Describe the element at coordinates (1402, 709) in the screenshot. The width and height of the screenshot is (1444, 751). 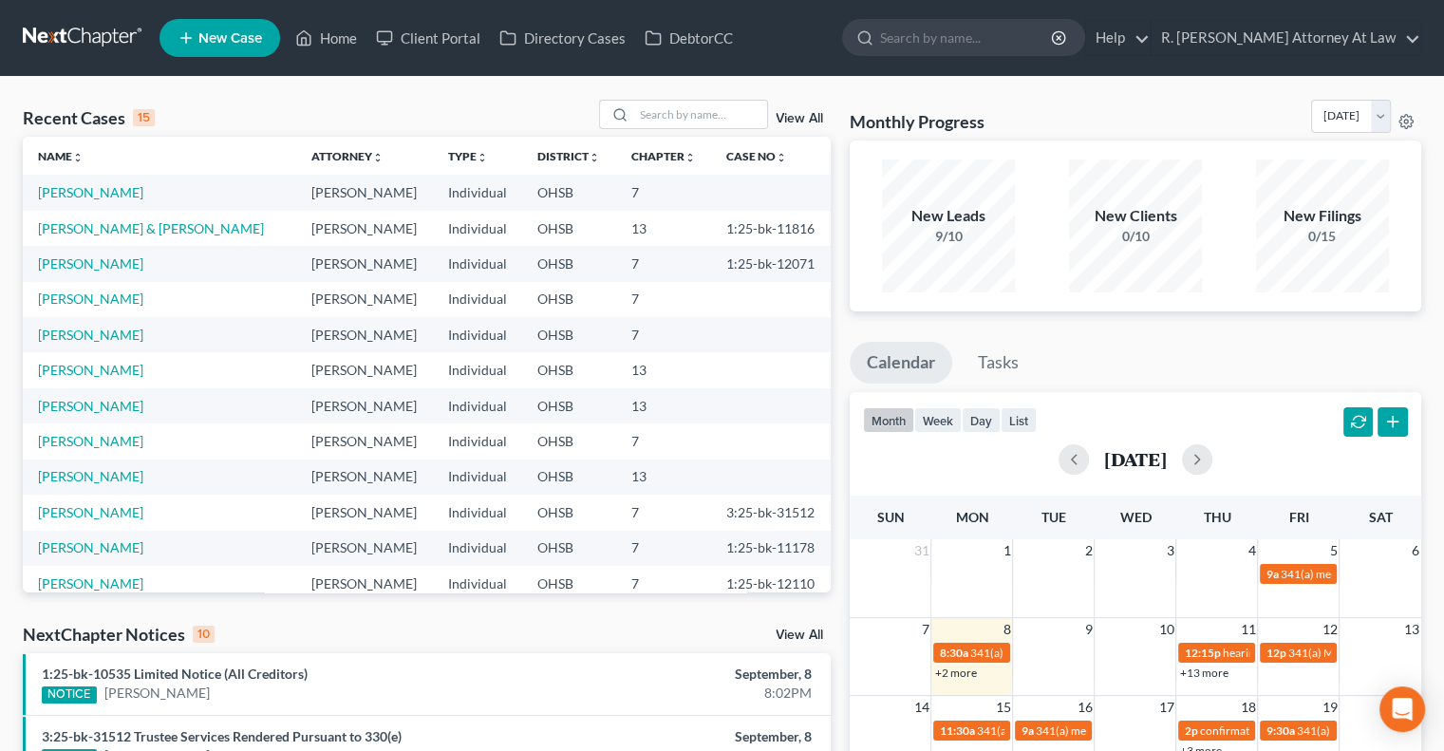
I see `div: Open Intercom Messenger` at that location.